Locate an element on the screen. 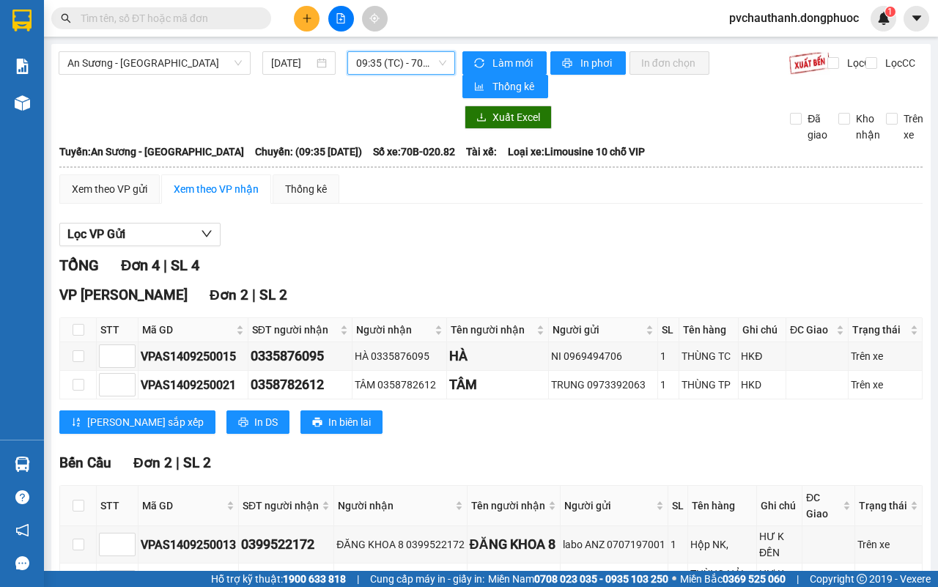 The image size is (938, 587). span: Mã GD is located at coordinates (182, 506).